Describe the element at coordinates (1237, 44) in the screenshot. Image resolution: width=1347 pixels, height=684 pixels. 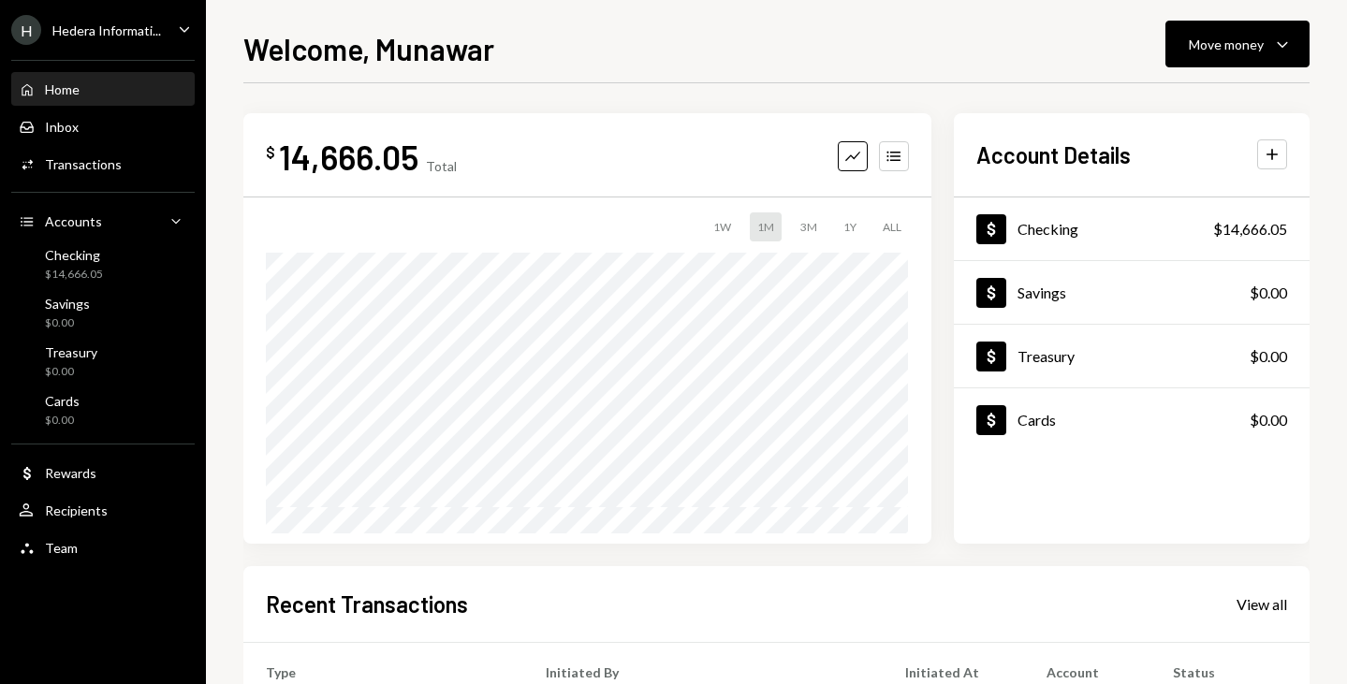
I see `button: Move money` at that location.